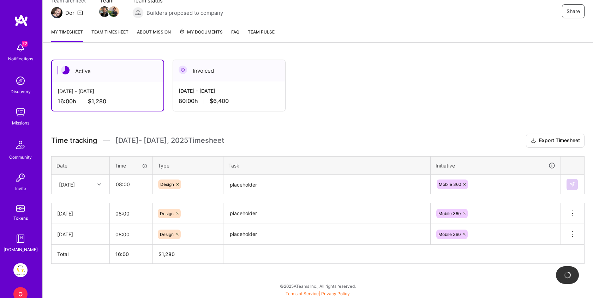  What do you see at coordinates (327, 166) in the screenshot?
I see `th: Task` at bounding box center [327, 166].